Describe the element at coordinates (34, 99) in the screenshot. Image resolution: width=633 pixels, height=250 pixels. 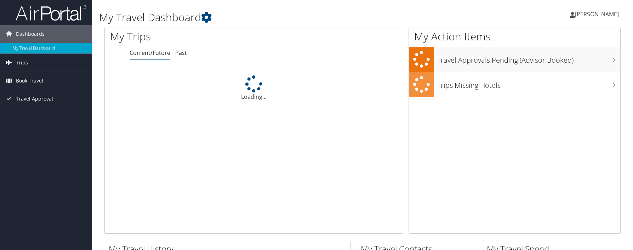
I see `span: Travel Approval` at that location.